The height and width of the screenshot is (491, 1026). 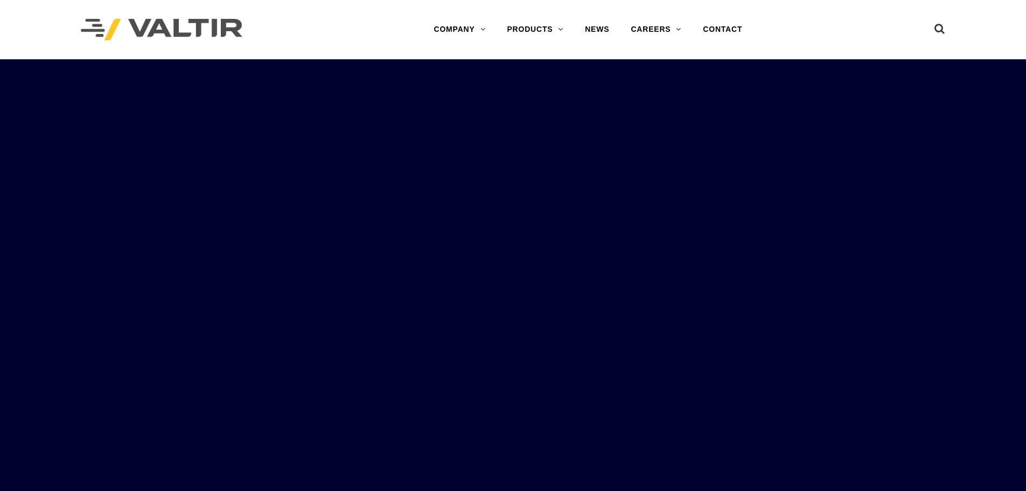 I want to click on a: COMPANY, so click(x=459, y=30).